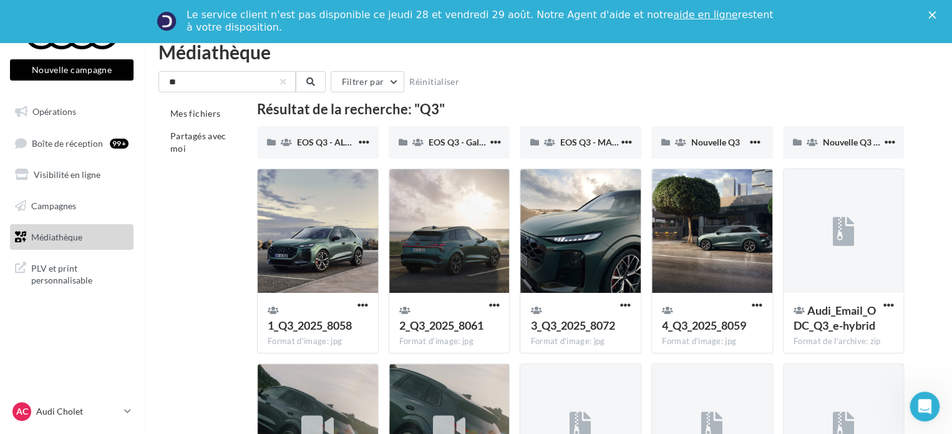  Describe the element at coordinates (195, 113) in the screenshot. I see `span: Mes fichiers` at that location.